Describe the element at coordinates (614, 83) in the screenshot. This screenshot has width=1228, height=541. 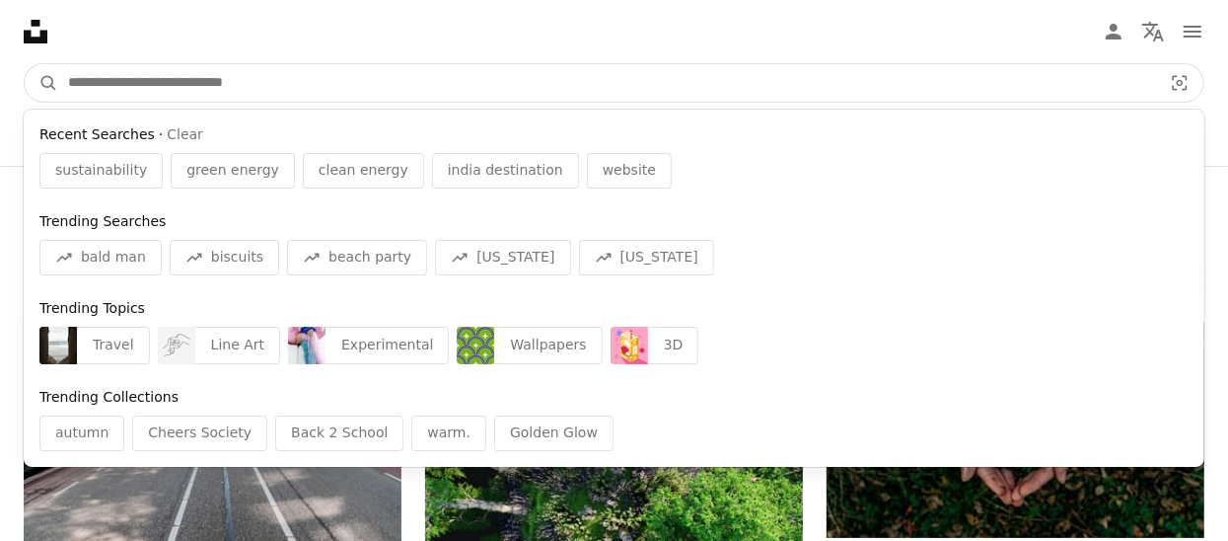
I see `form: Find visuals sitewide` at that location.